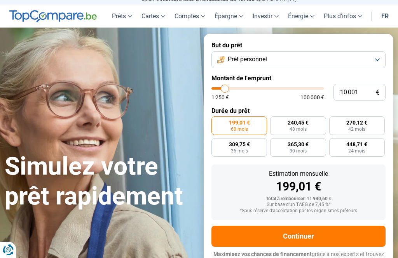 This screenshot has height=258, width=398. I want to click on span: 270,12 €, so click(356, 123).